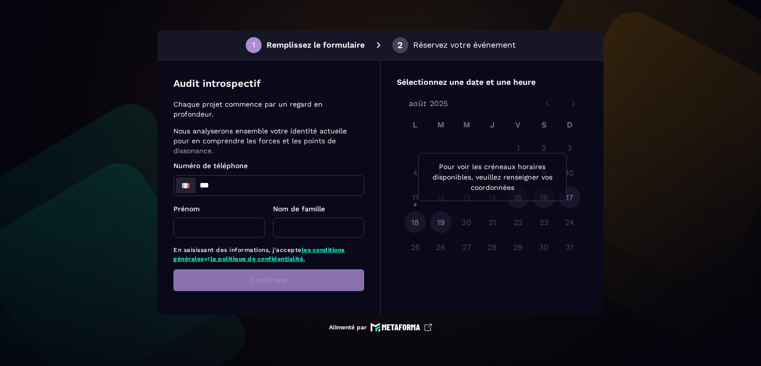  What do you see at coordinates (493, 177) in the screenshot?
I see `font: Pour voir les créneaux horaires disponibles, veuillez renseigner vos coordonnées` at bounding box center [493, 177].